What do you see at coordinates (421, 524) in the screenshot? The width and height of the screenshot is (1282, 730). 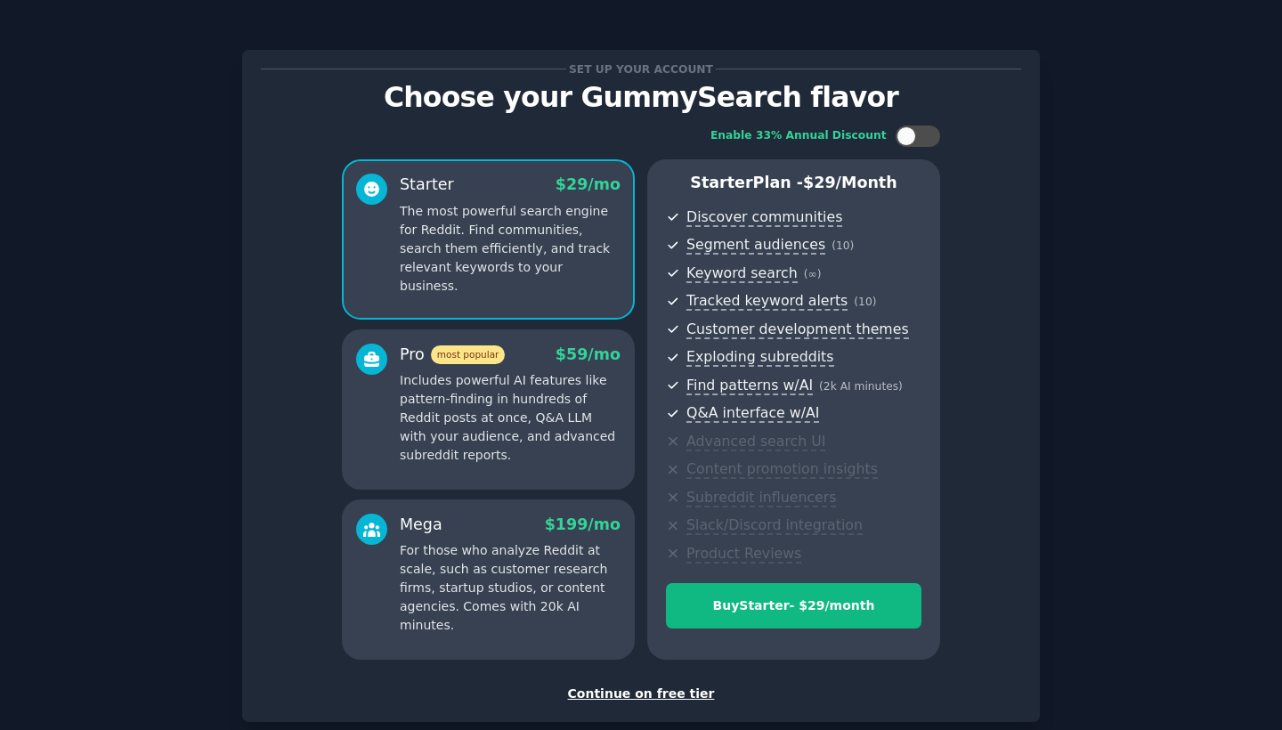 I see `div: Mega` at bounding box center [421, 524].